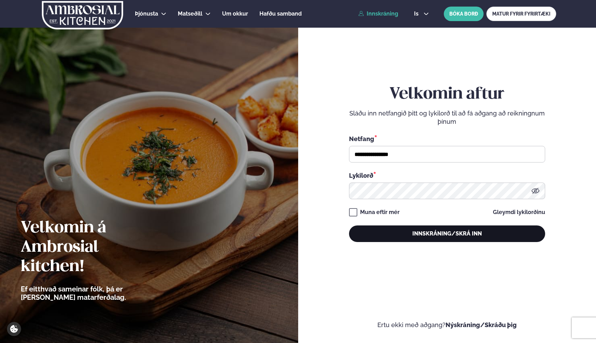 The height and width of the screenshot is (343, 596). I want to click on a: Matseðill, so click(190, 14).